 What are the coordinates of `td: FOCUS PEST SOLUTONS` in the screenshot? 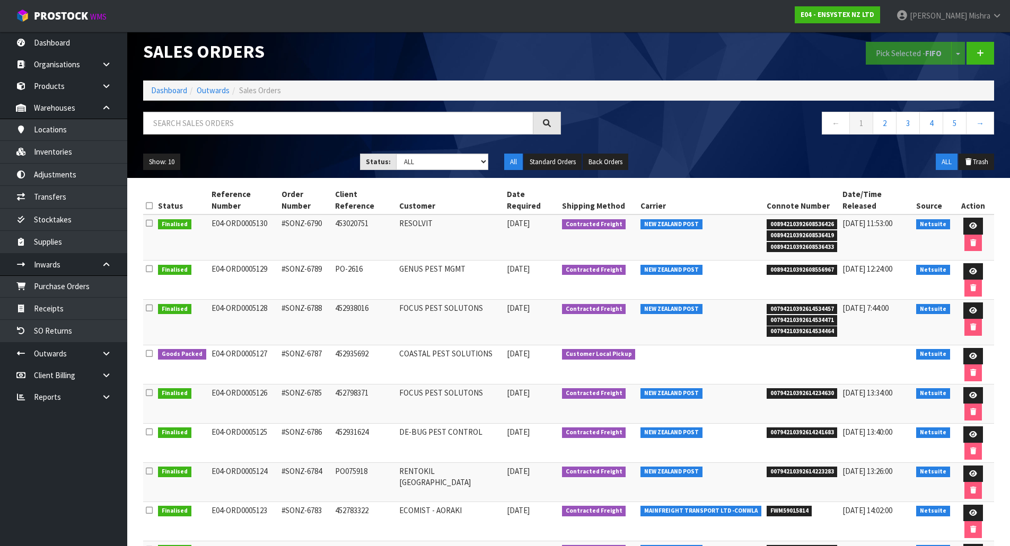 It's located at (450, 404).